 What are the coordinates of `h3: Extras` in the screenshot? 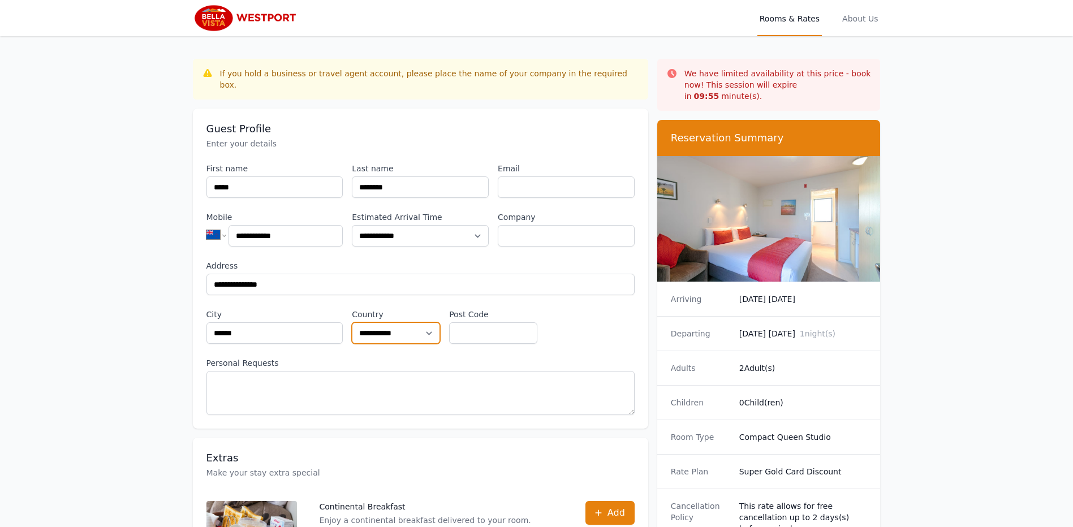 It's located at (420, 458).